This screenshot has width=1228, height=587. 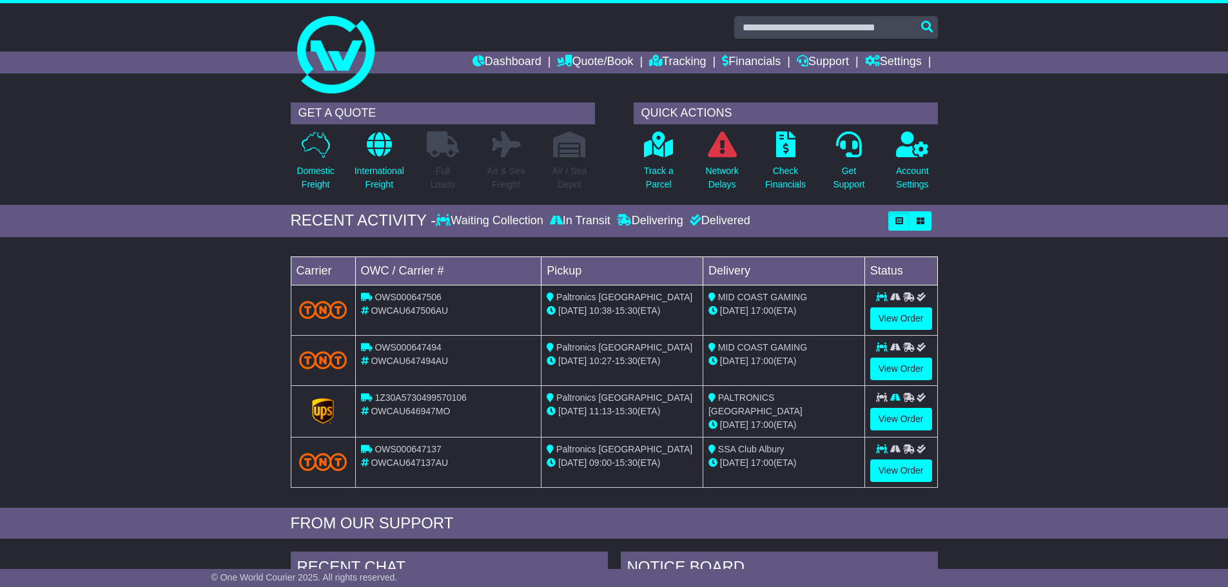 I want to click on span: 10:38, so click(x=600, y=311).